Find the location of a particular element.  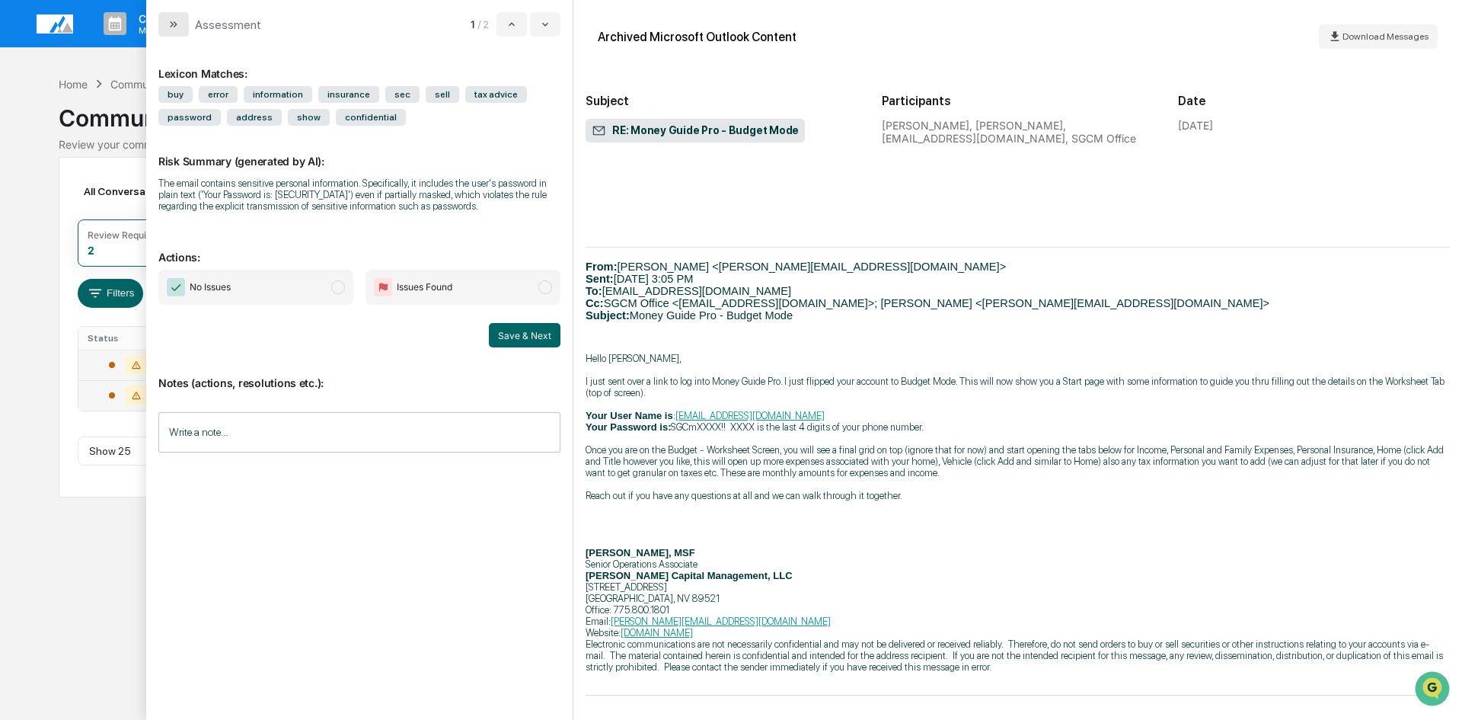

div: Archived Microsoft Outlook Content is located at coordinates (697, 37).